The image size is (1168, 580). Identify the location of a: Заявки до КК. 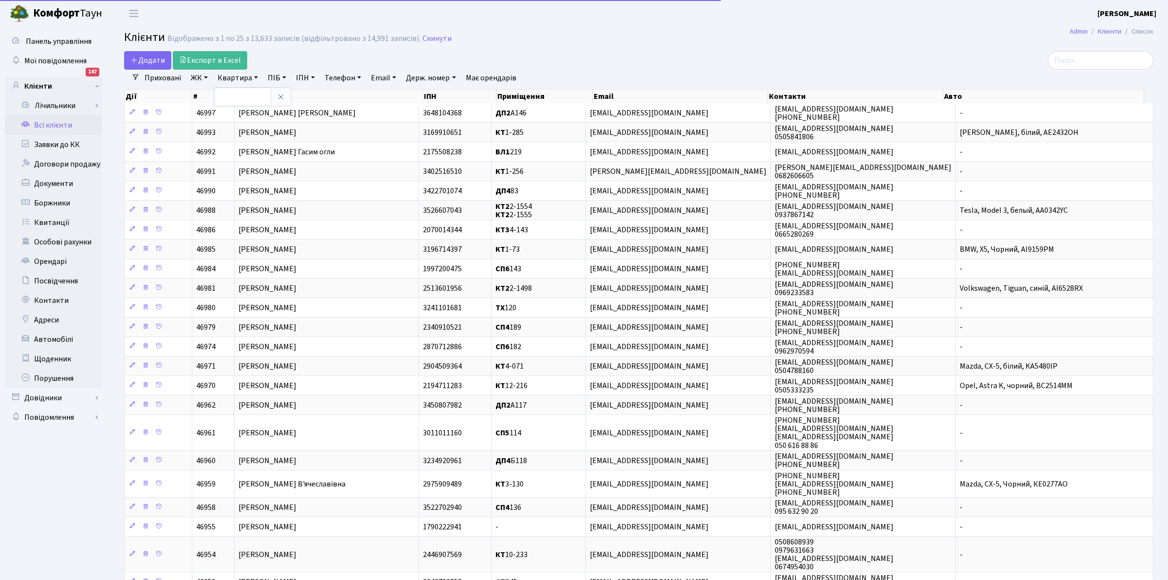
(54, 145).